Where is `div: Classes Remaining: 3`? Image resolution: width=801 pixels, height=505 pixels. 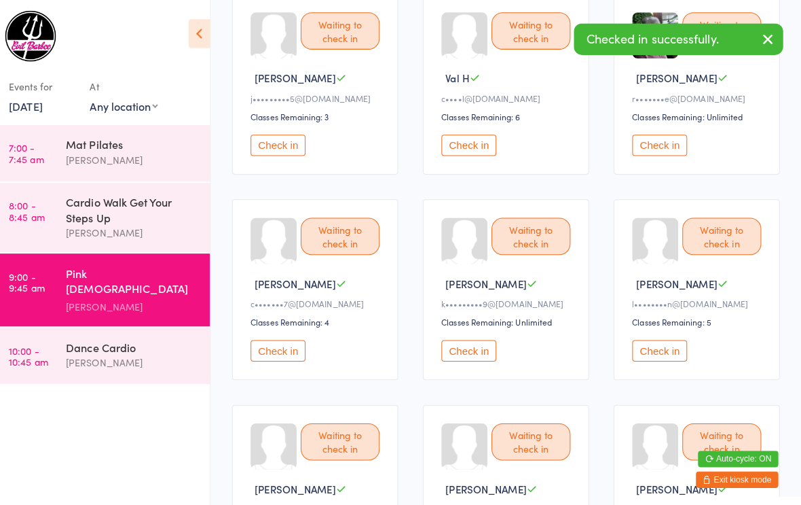 div: Classes Remaining: 3 is located at coordinates (323, 115).